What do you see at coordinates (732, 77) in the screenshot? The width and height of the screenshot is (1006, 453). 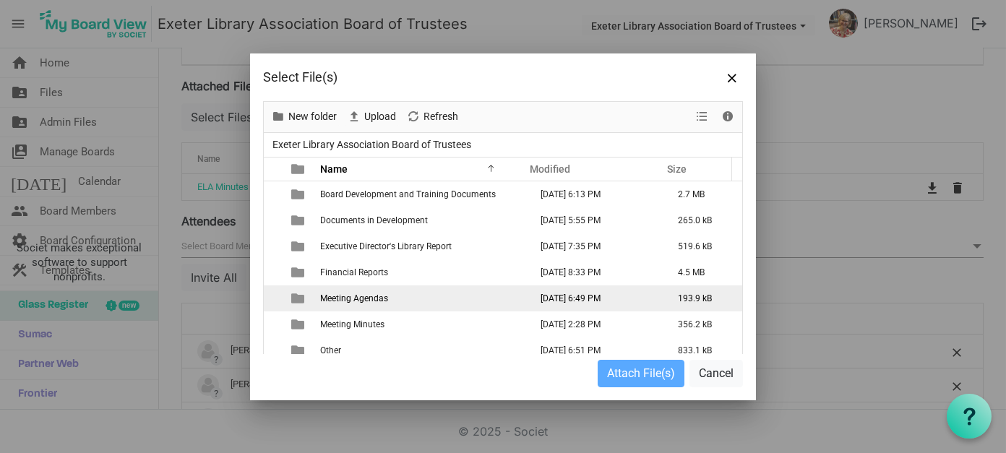 I see `button: Close` at bounding box center [732, 77].